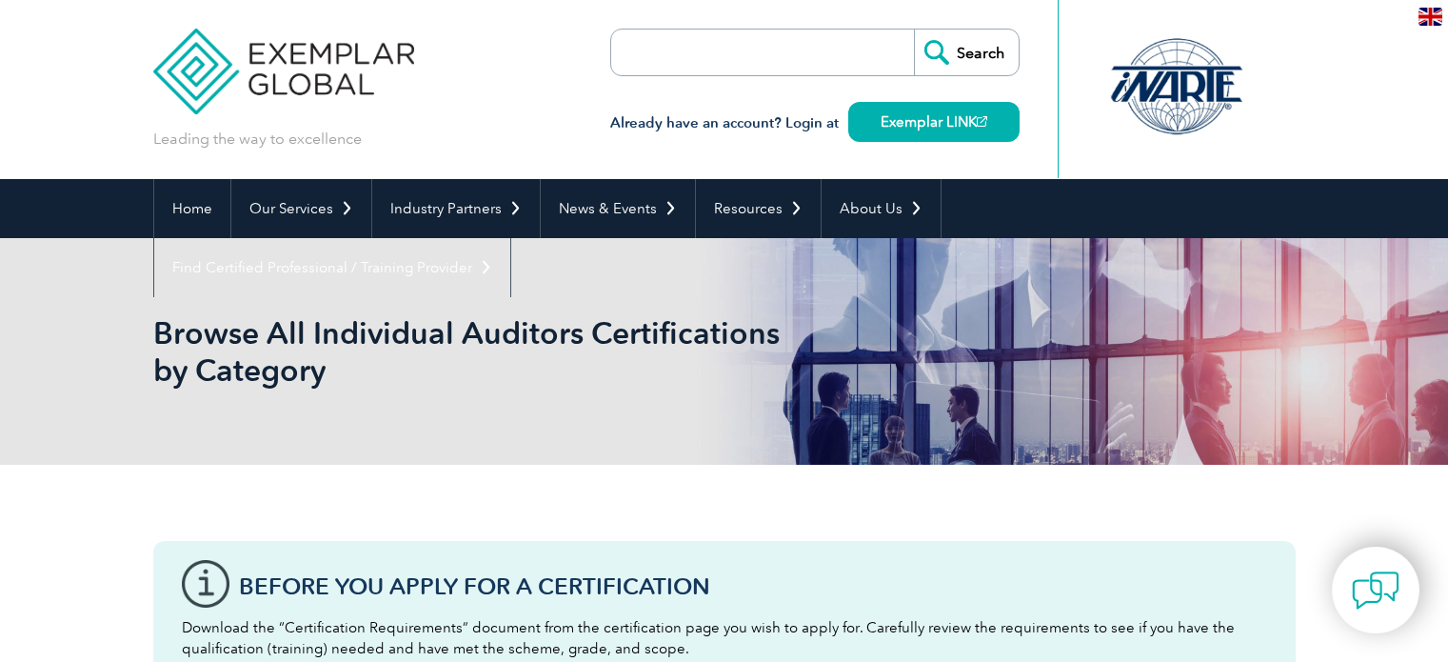  I want to click on a: News & Events, so click(618, 208).